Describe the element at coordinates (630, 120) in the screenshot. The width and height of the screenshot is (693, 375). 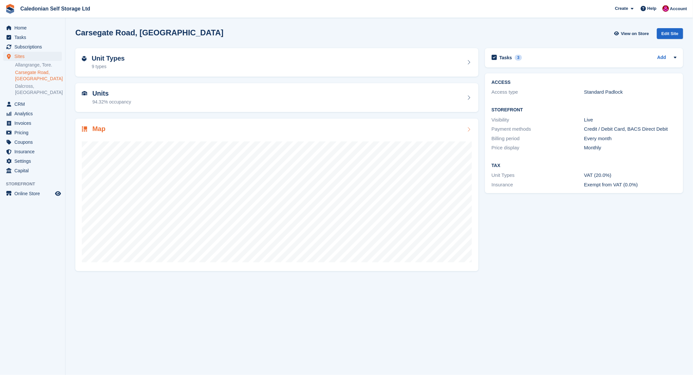
I see `div: Live` at that location.